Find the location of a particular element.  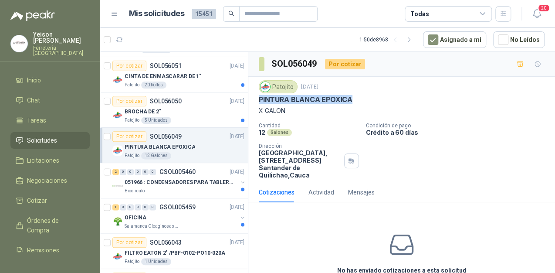

a: Órdenes de Compra is located at coordinates (50, 225).